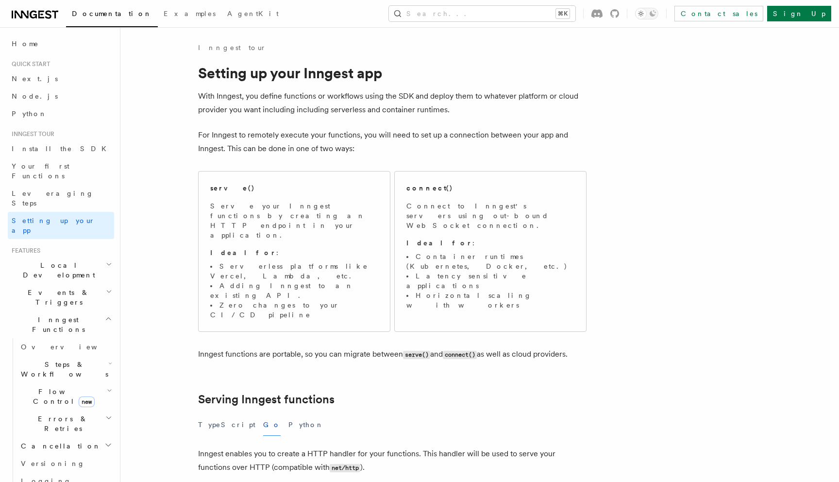 This screenshot has width=839, height=482. I want to click on span: Local Development, so click(57, 270).